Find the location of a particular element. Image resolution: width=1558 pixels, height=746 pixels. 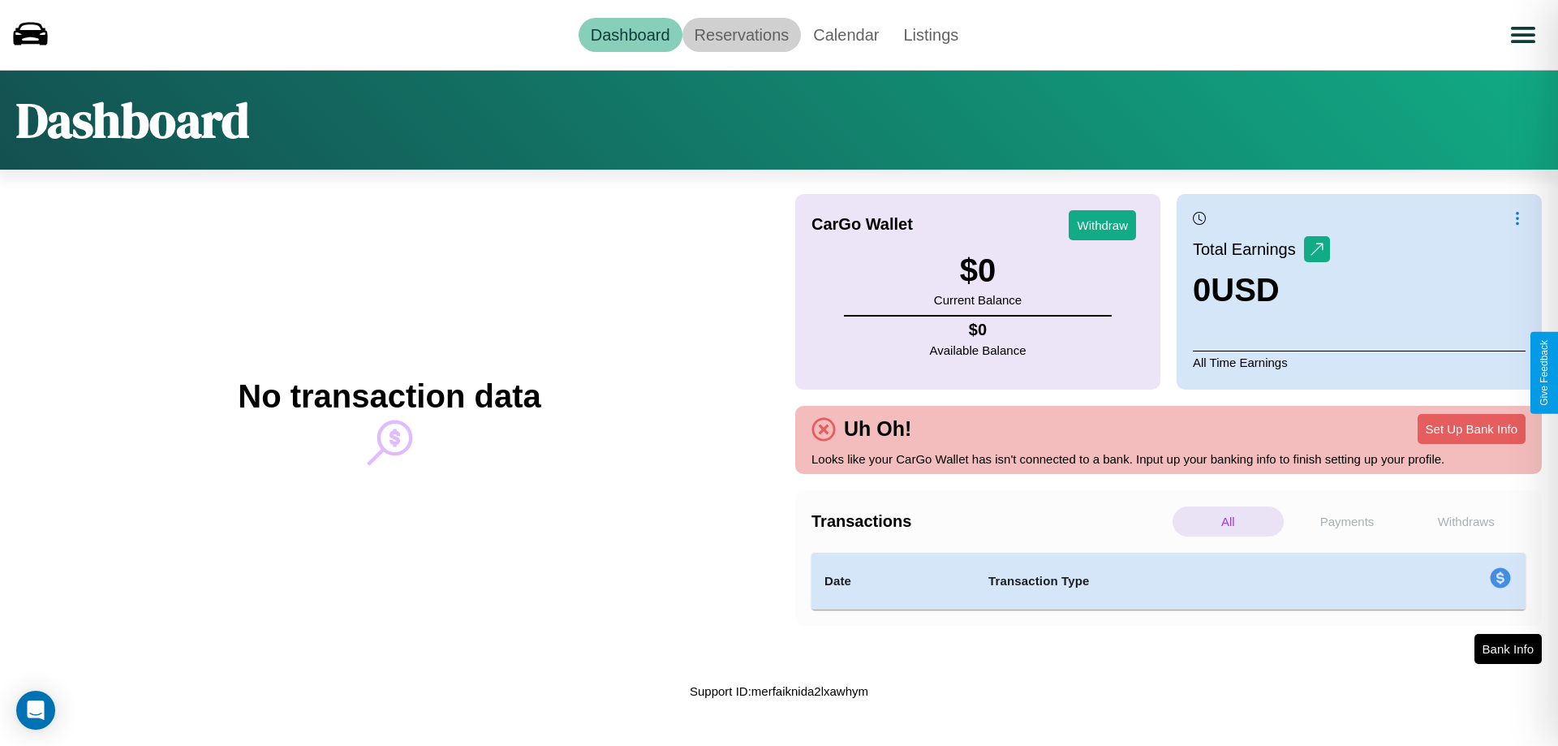

p: Withdraws is located at coordinates (1466, 521).